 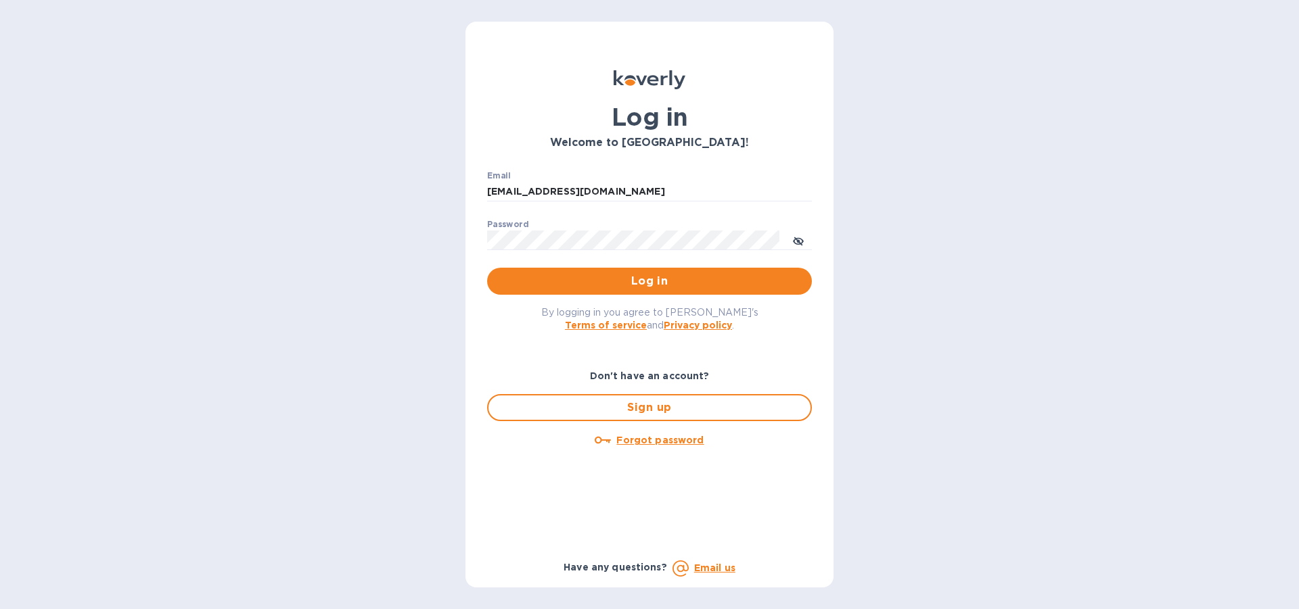 I want to click on span: Sign up, so click(x=649, y=408).